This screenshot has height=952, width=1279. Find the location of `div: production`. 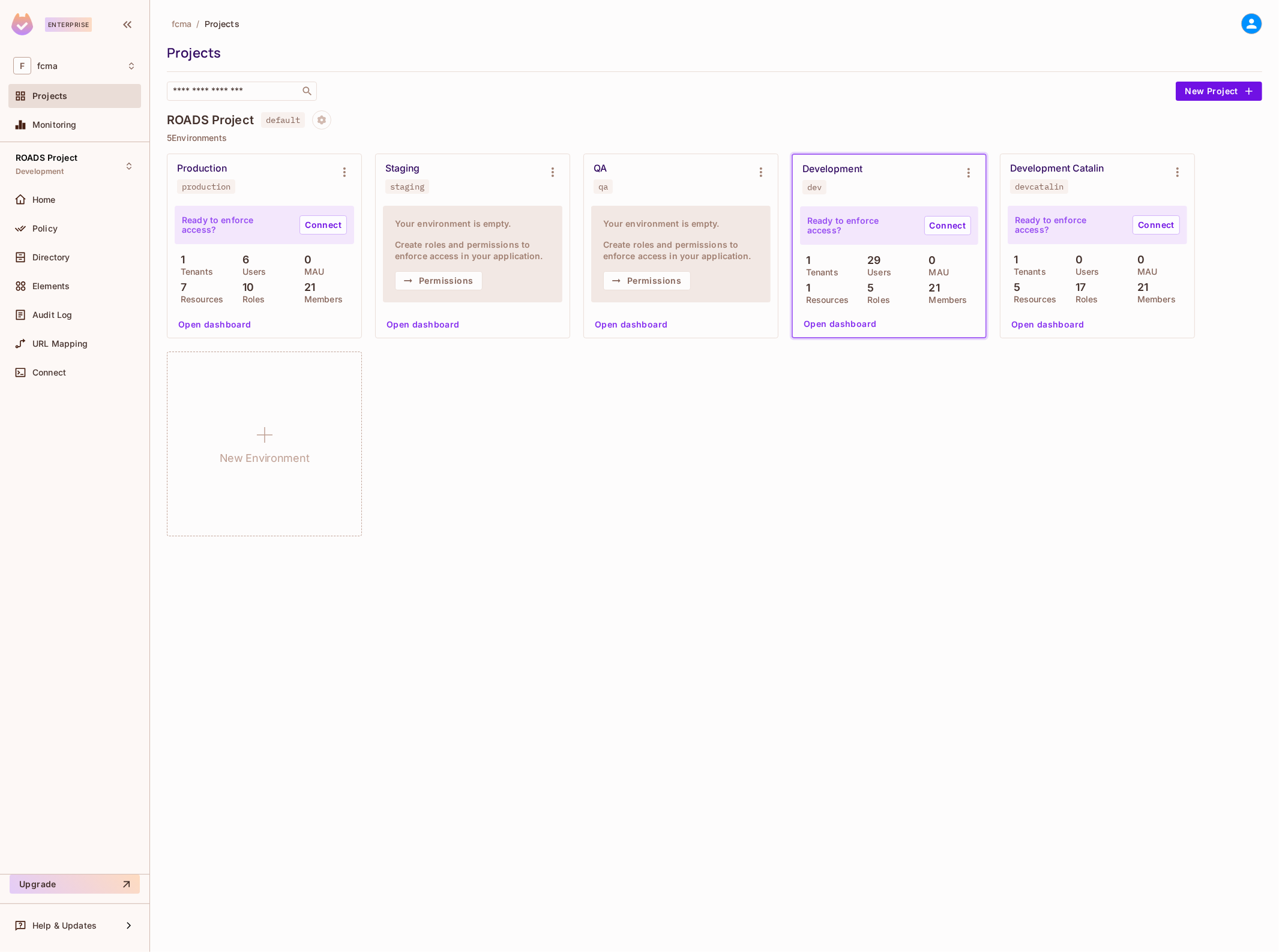

div: production is located at coordinates (206, 187).